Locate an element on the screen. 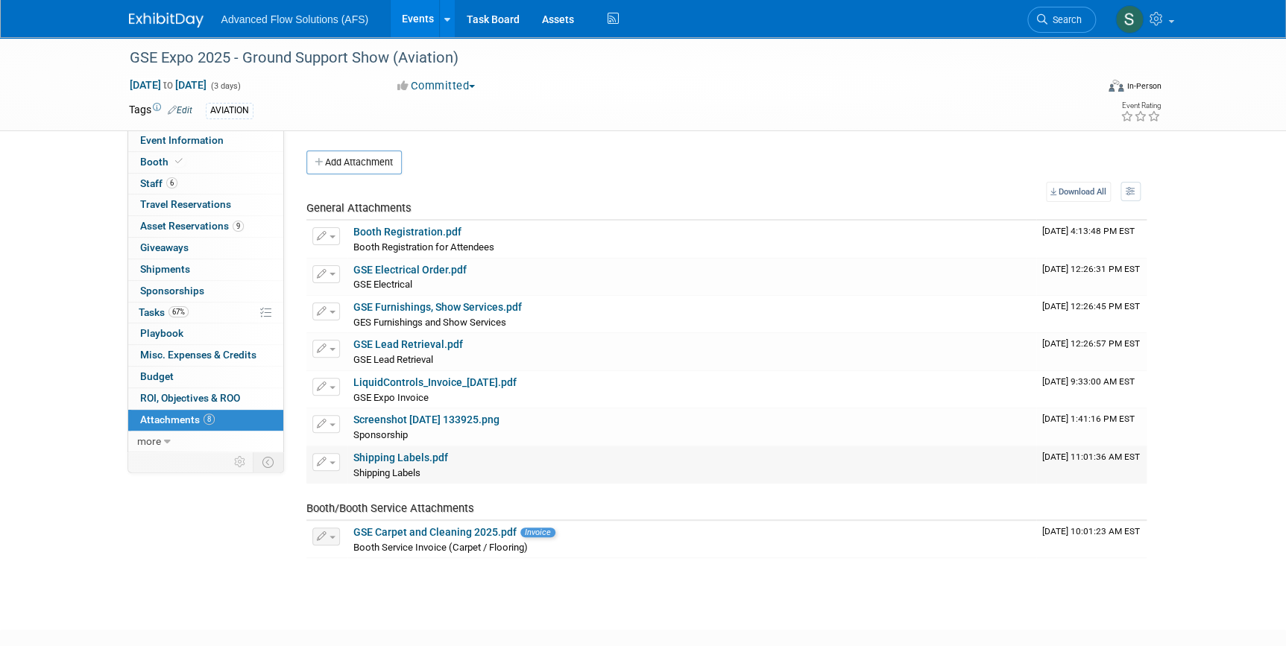  div: Event Rating is located at coordinates (1140, 106).